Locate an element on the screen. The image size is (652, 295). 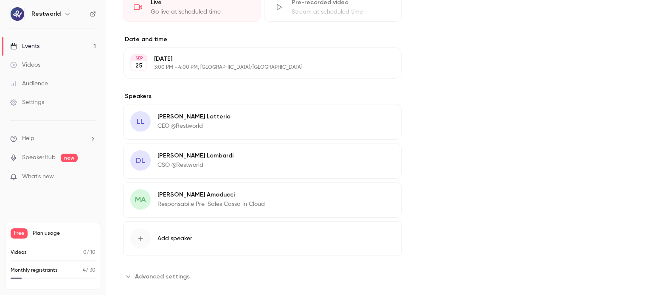
section: Advanced settings is located at coordinates (262, 276).